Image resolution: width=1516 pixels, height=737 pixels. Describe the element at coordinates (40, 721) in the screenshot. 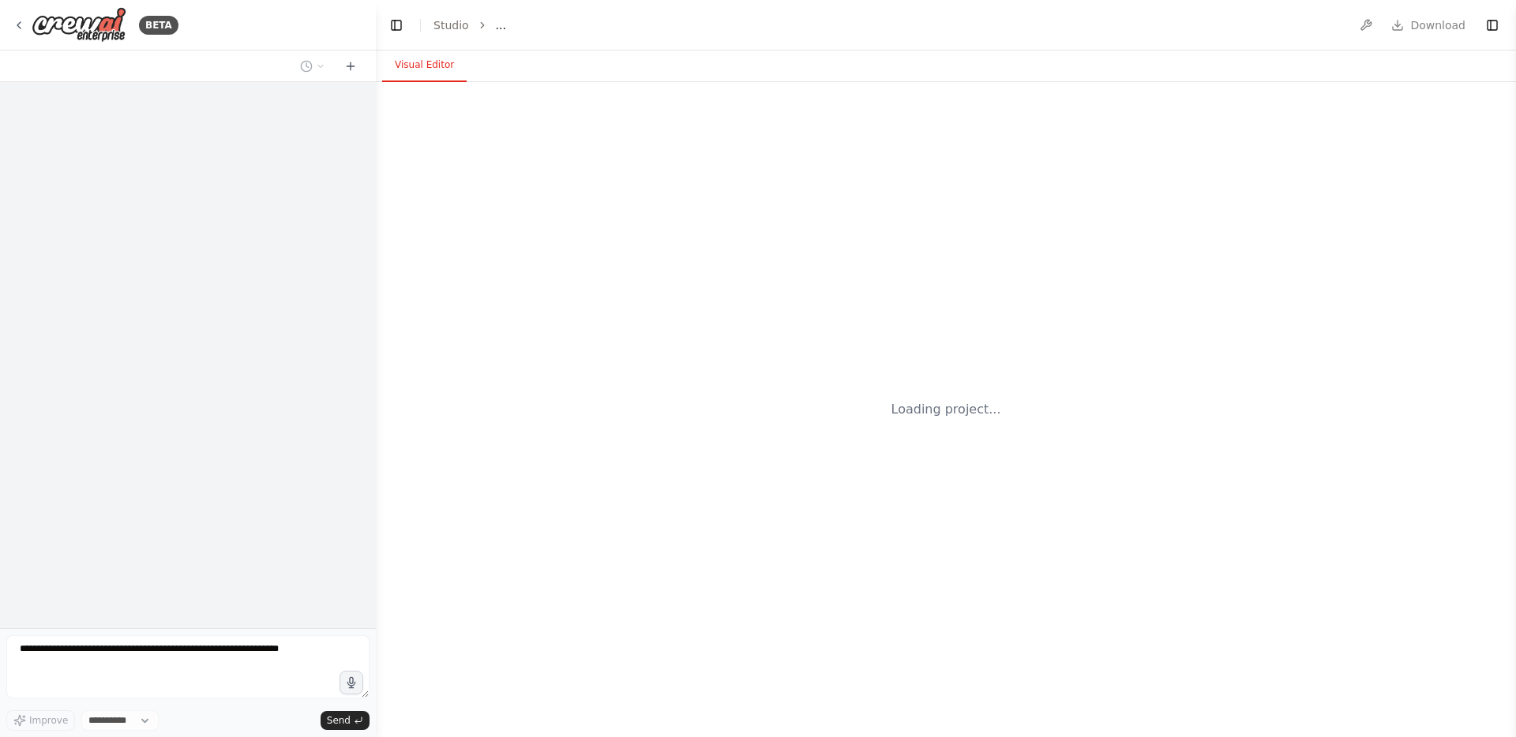

I see `button: Improve` at that location.